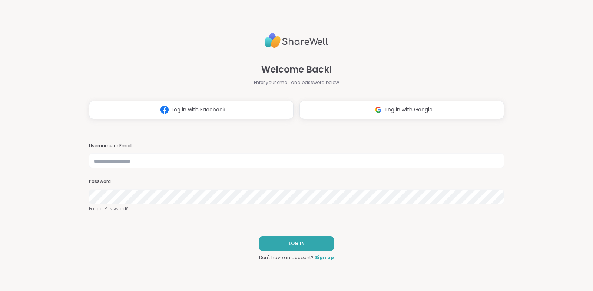 This screenshot has height=291, width=593. I want to click on a: Sign up, so click(324, 258).